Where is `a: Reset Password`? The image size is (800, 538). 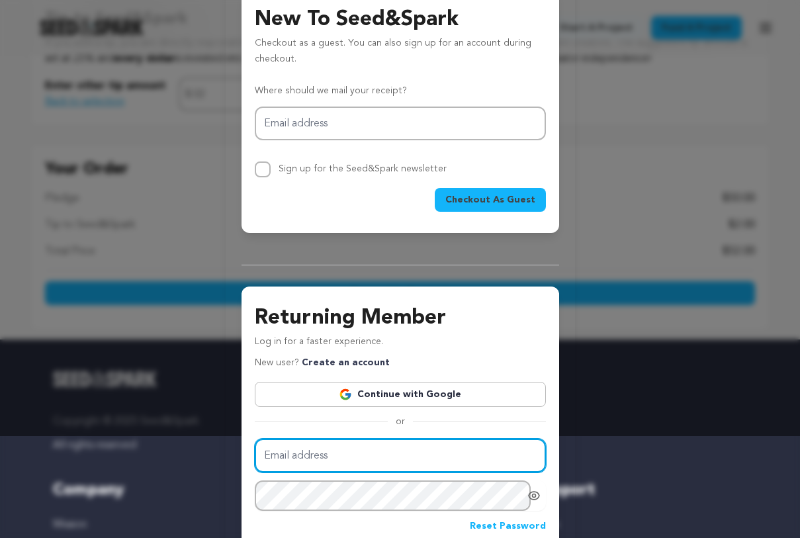 a: Reset Password is located at coordinates (508, 527).